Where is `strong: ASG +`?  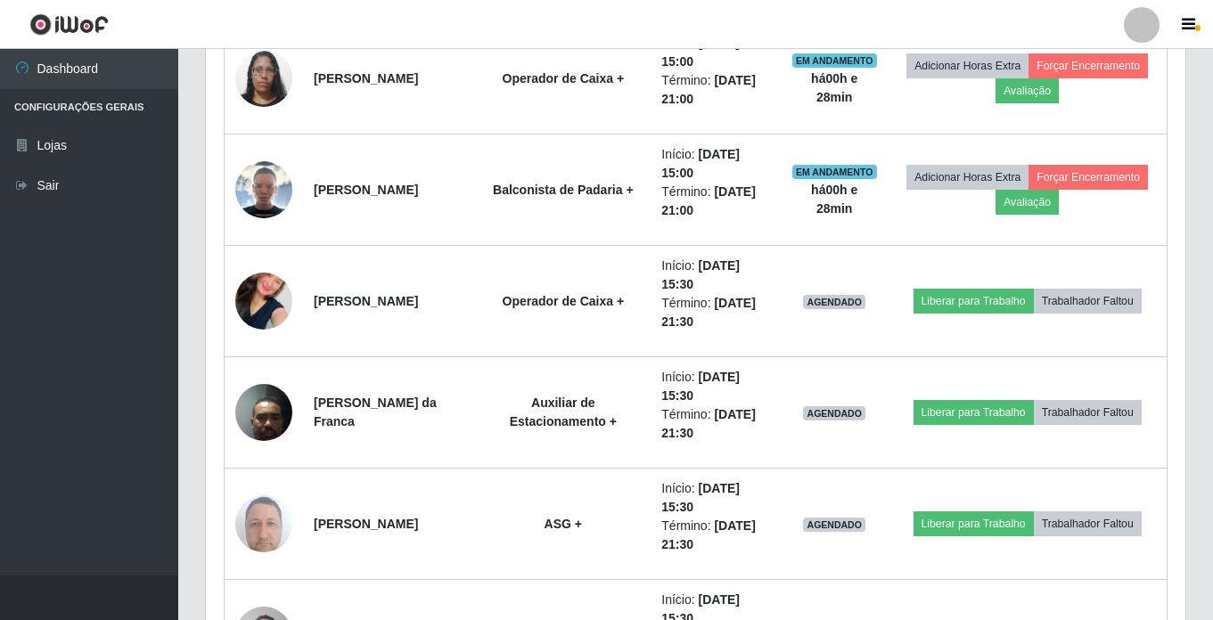 strong: ASG + is located at coordinates (563, 524).